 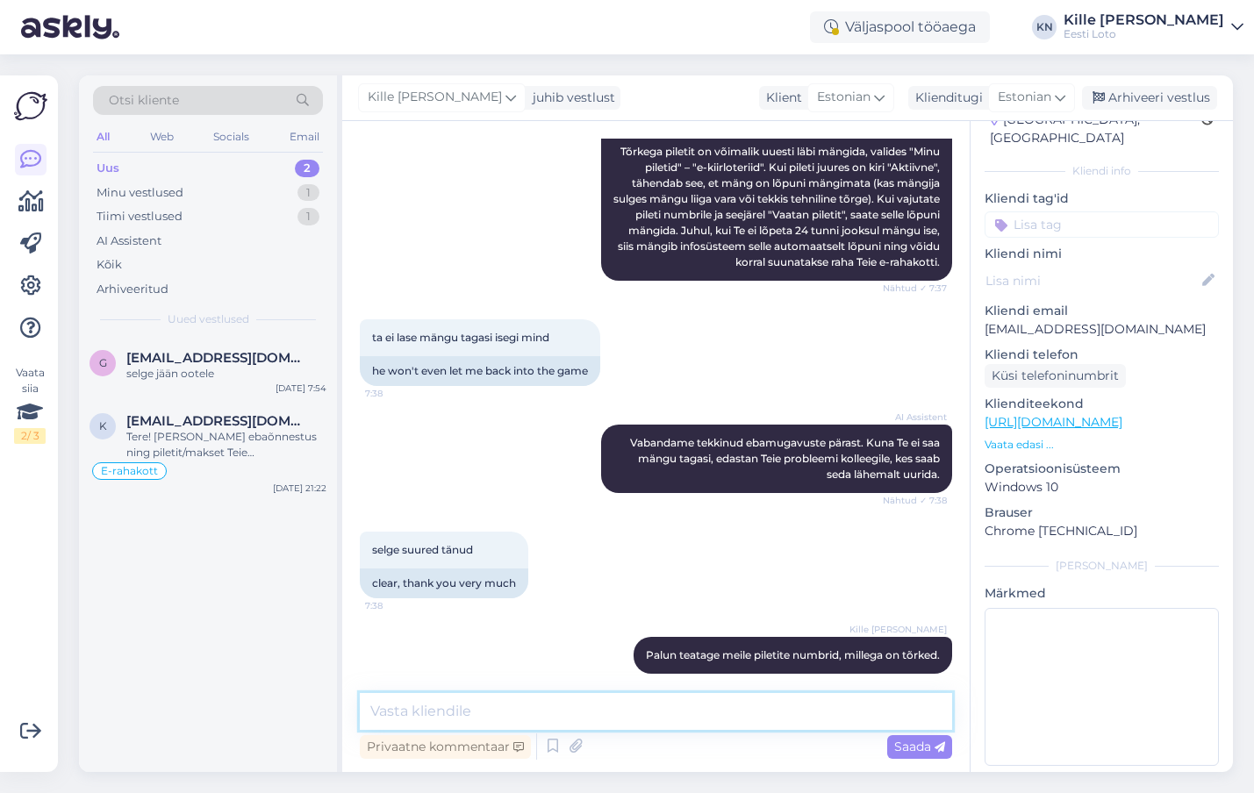 What do you see at coordinates (1149, 97) in the screenshot?
I see `div: Arhiveeri vestlus` at bounding box center [1149, 97].